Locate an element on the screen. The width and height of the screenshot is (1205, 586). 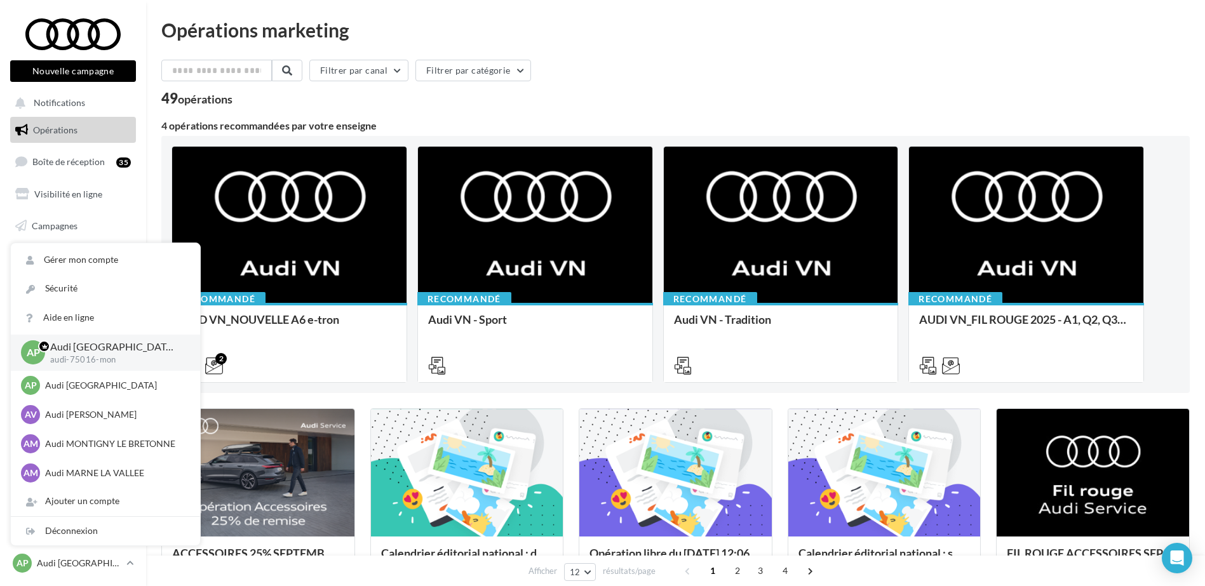
div: 4 opérations recommandées par votre enseigne is located at coordinates (675, 126).